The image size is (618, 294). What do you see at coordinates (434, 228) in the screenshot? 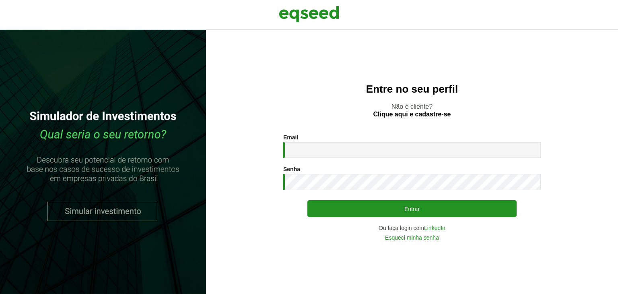
I see `a: LinkedIn` at bounding box center [434, 228].